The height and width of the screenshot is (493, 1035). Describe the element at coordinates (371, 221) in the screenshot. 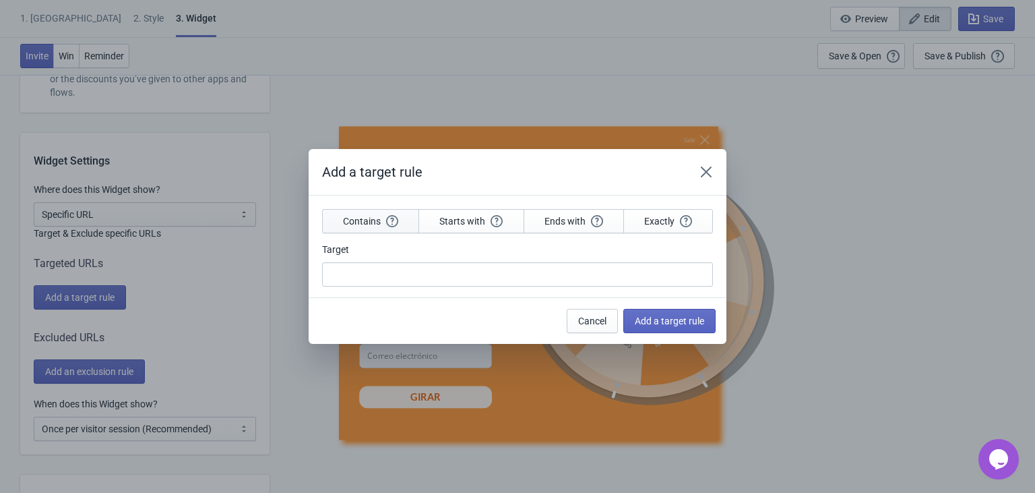

I see `button: Contains` at that location.